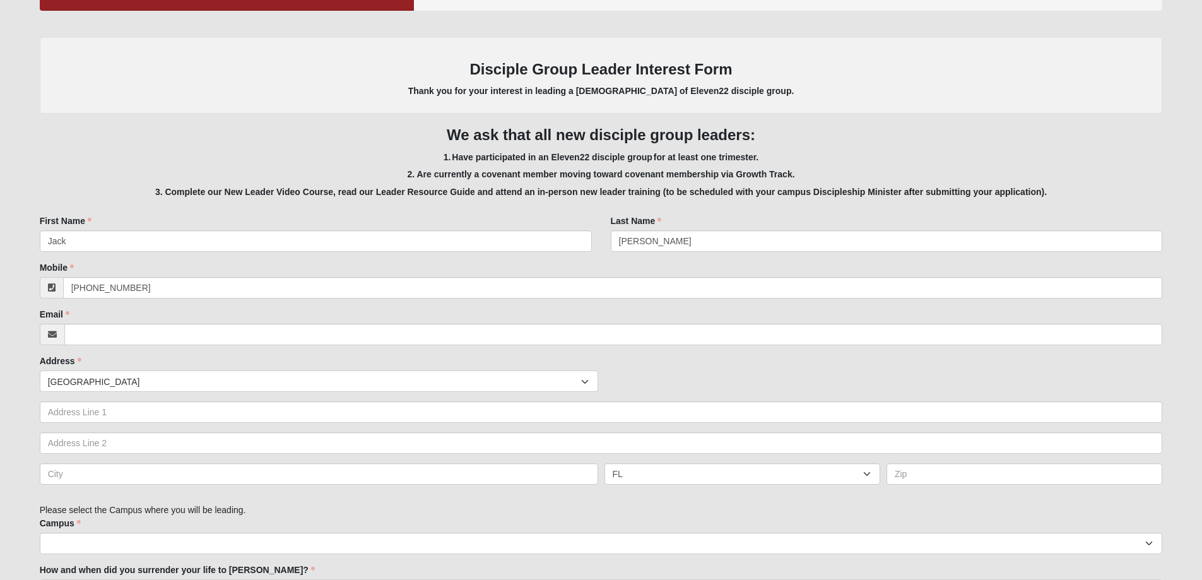 The width and height of the screenshot is (1202, 580). I want to click on label: First Name, so click(66, 221).